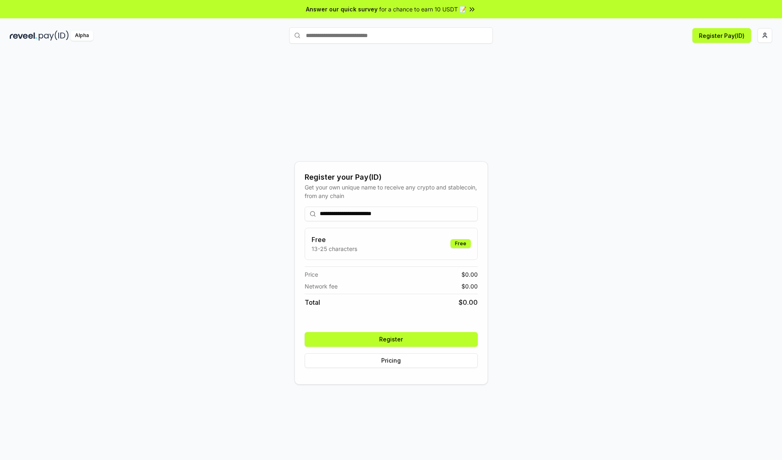 This screenshot has width=782, height=460. I want to click on button: Register, so click(391, 339).